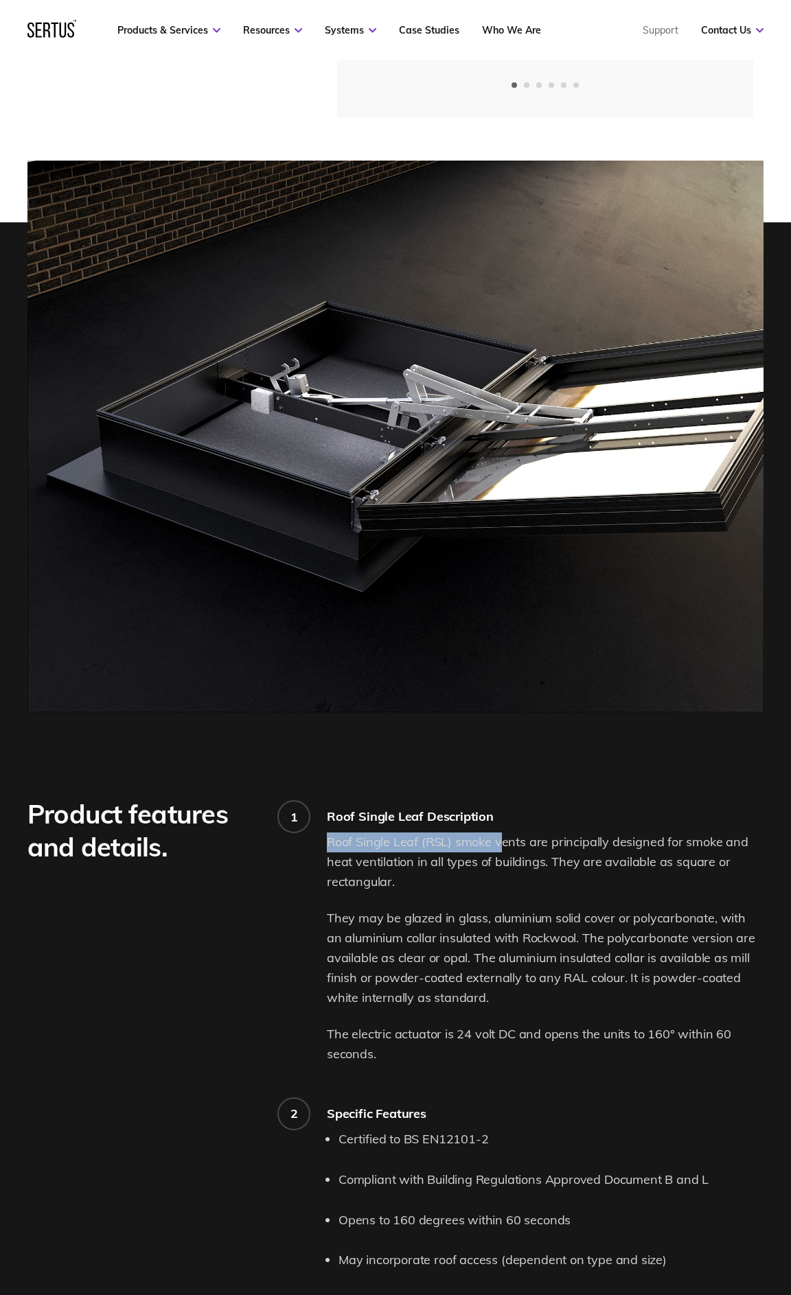  What do you see at coordinates (539, 85) in the screenshot?
I see `span: Go to slide 3` at bounding box center [539, 85].